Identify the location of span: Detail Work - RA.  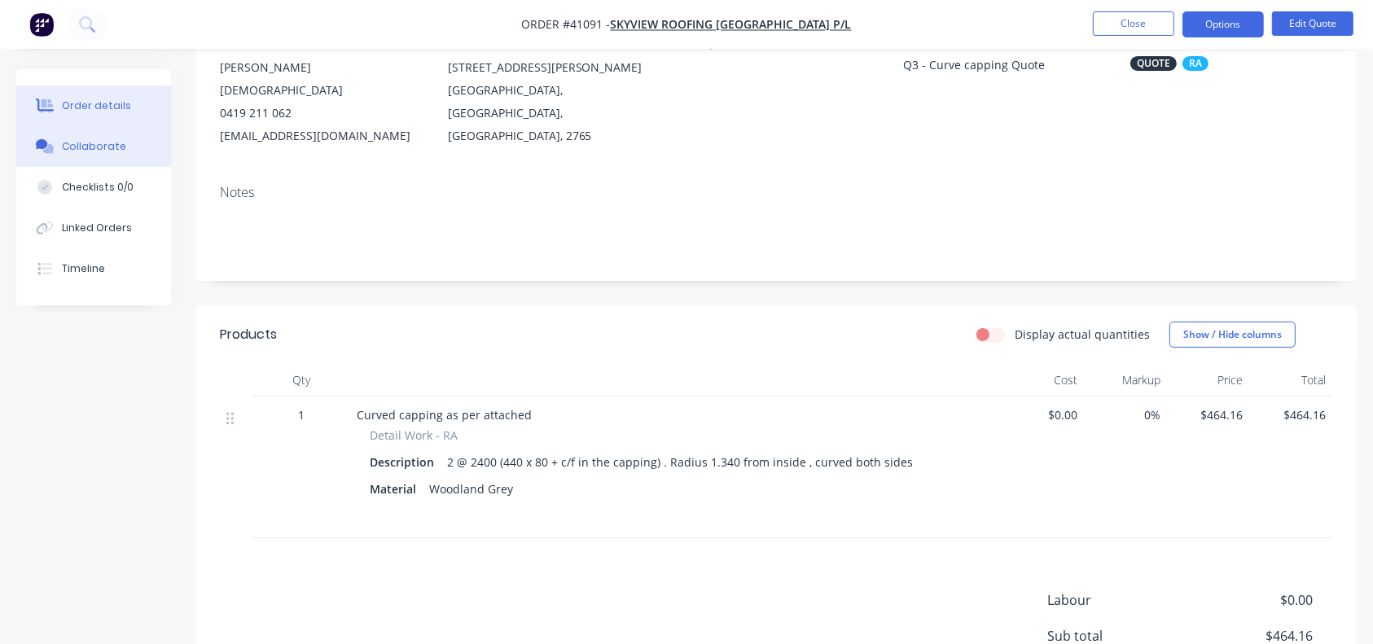
(414, 435).